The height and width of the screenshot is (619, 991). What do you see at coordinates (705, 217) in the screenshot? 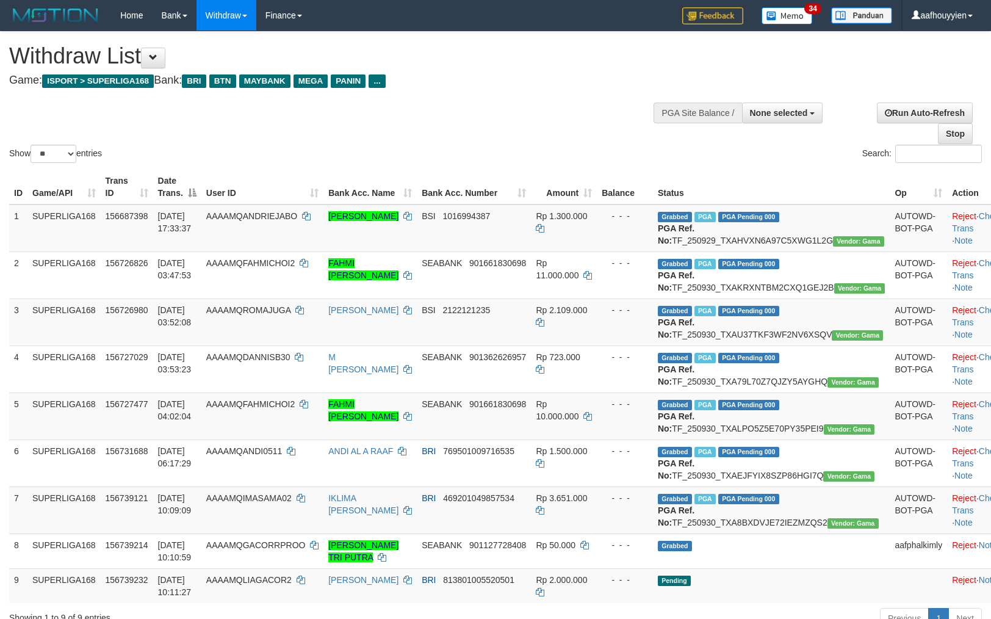
I see `span: Marked by aafsoycanthlai` at bounding box center [705, 217].